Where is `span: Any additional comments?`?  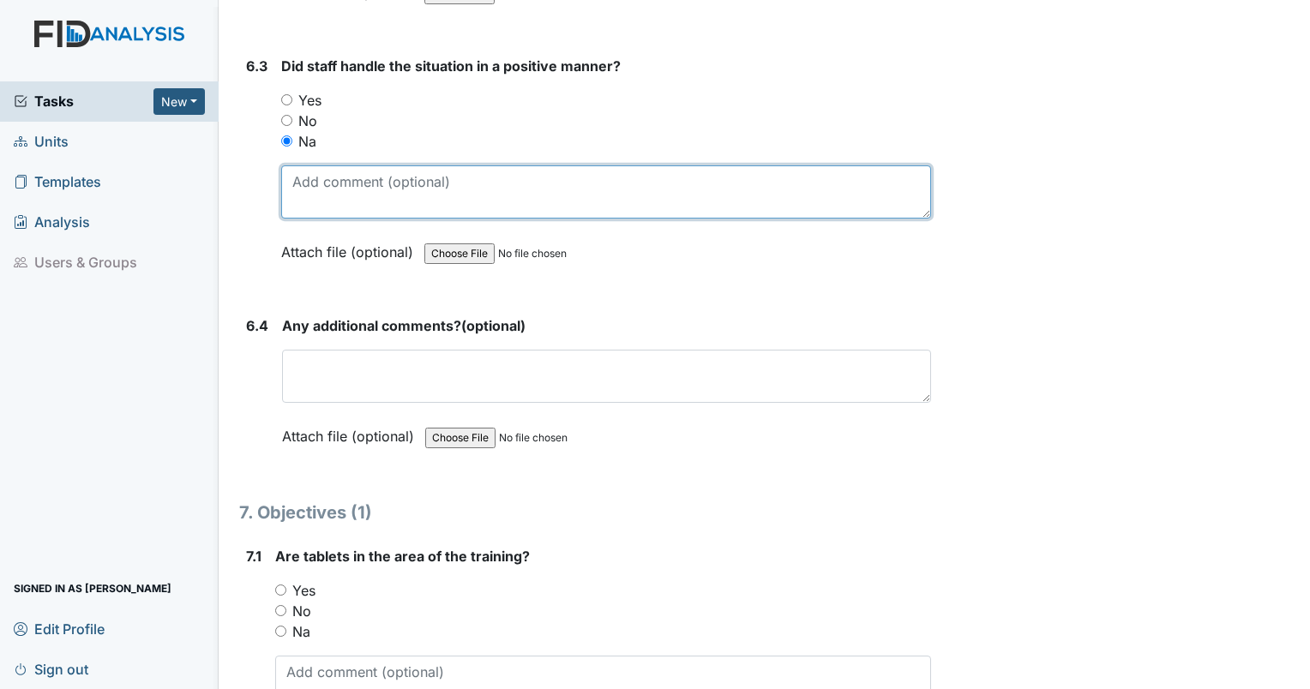
span: Any additional comments? is located at coordinates (371, 326).